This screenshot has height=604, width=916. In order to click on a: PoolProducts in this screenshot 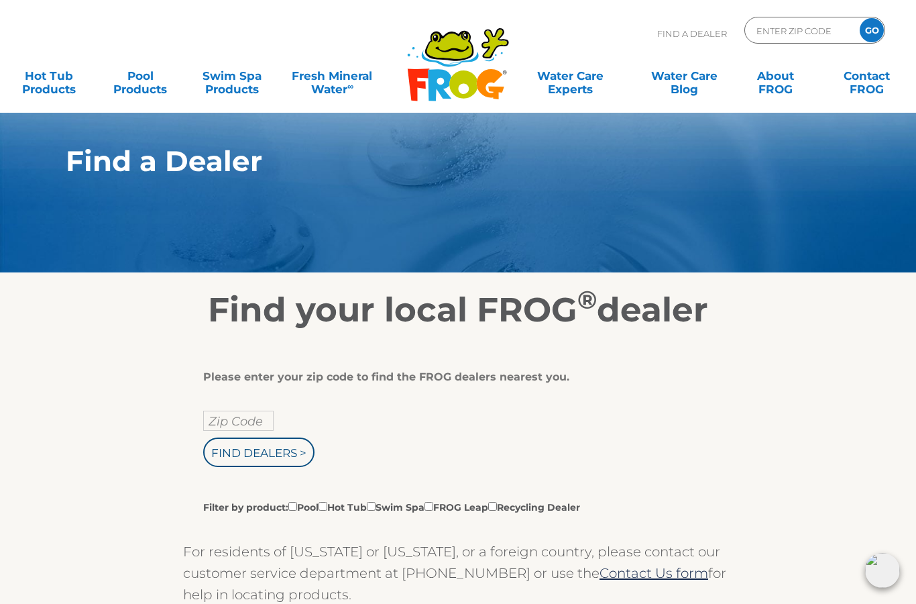, I will do `click(140, 76)`.